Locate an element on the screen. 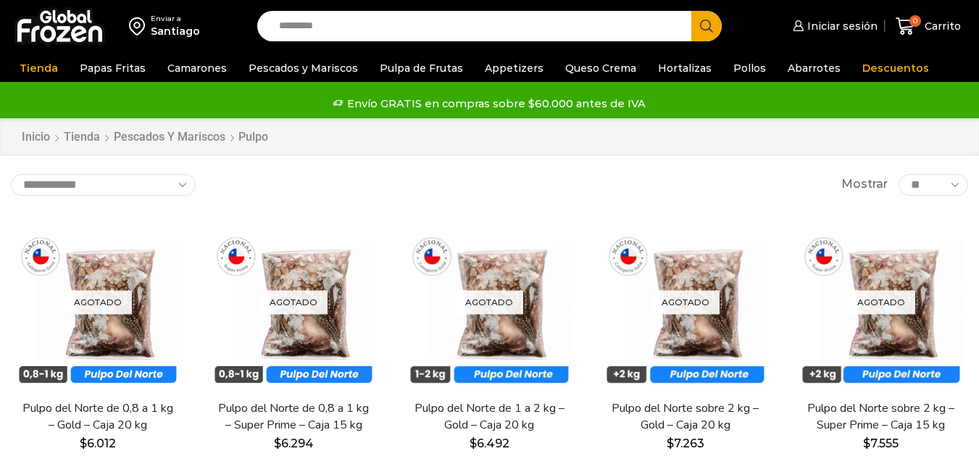  nav: Breadcrumb is located at coordinates (144, 137).